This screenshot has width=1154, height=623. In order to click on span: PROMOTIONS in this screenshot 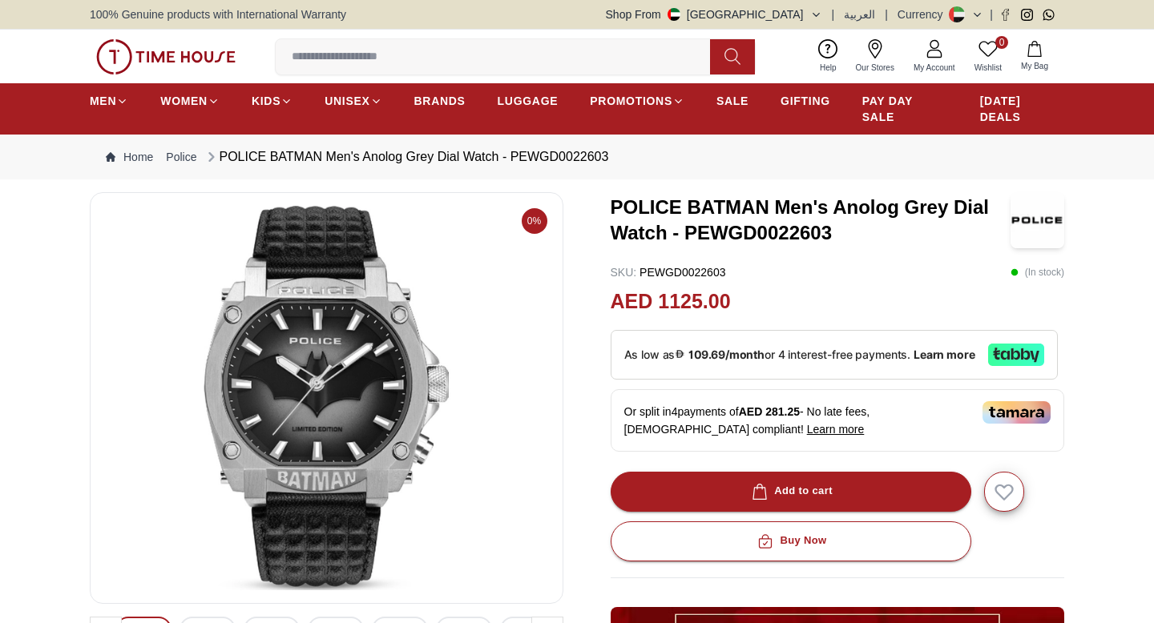, I will do `click(631, 101)`.